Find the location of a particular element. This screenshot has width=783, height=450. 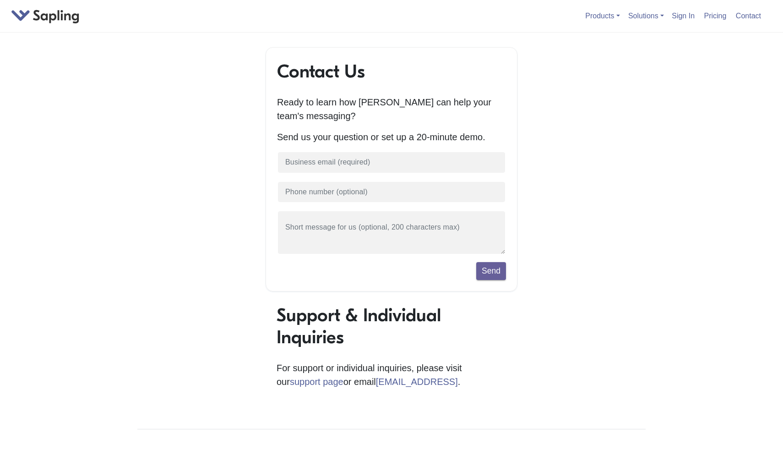

a: Sign In is located at coordinates (683, 16).